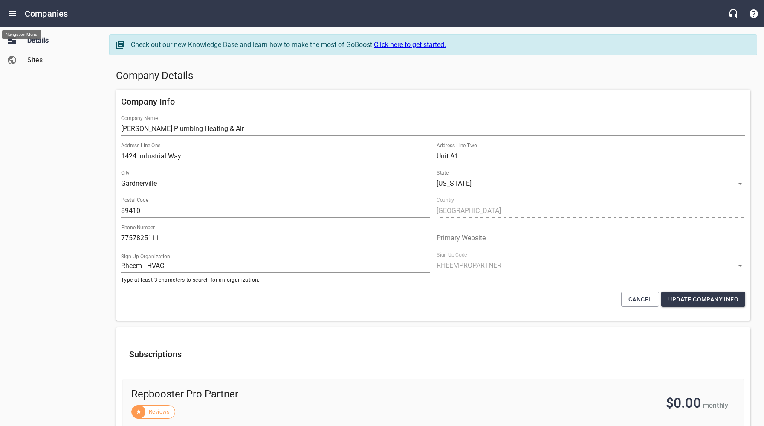 The height and width of the screenshot is (426, 764). What do you see at coordinates (60, 41) in the screenshot?
I see `span: Details` at bounding box center [60, 41].